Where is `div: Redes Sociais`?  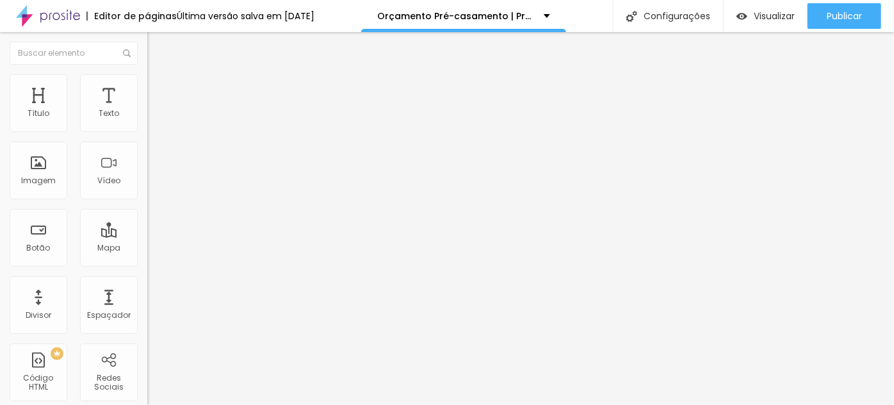 div: Redes Sociais is located at coordinates (108, 382).